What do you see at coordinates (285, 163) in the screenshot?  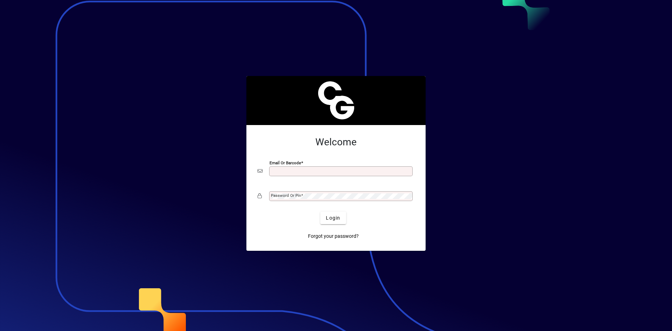 I see `mat-label: Email or Barcode` at bounding box center [285, 163].